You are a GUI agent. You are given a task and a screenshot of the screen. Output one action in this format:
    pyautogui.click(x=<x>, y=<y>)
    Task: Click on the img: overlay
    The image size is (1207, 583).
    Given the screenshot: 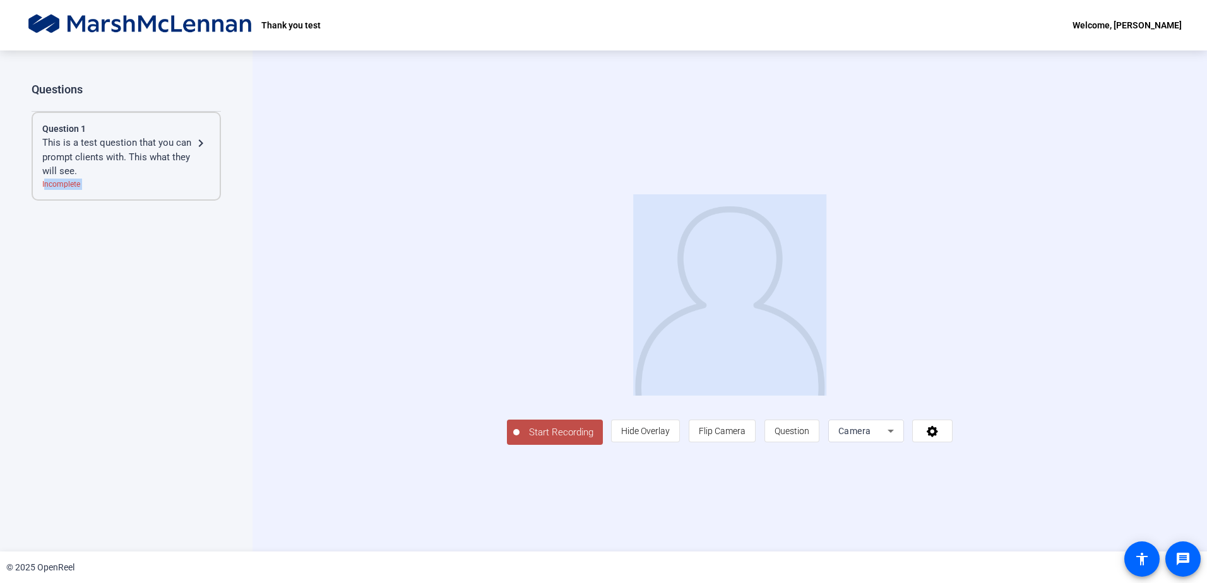 What is the action you would take?
    pyautogui.click(x=730, y=295)
    